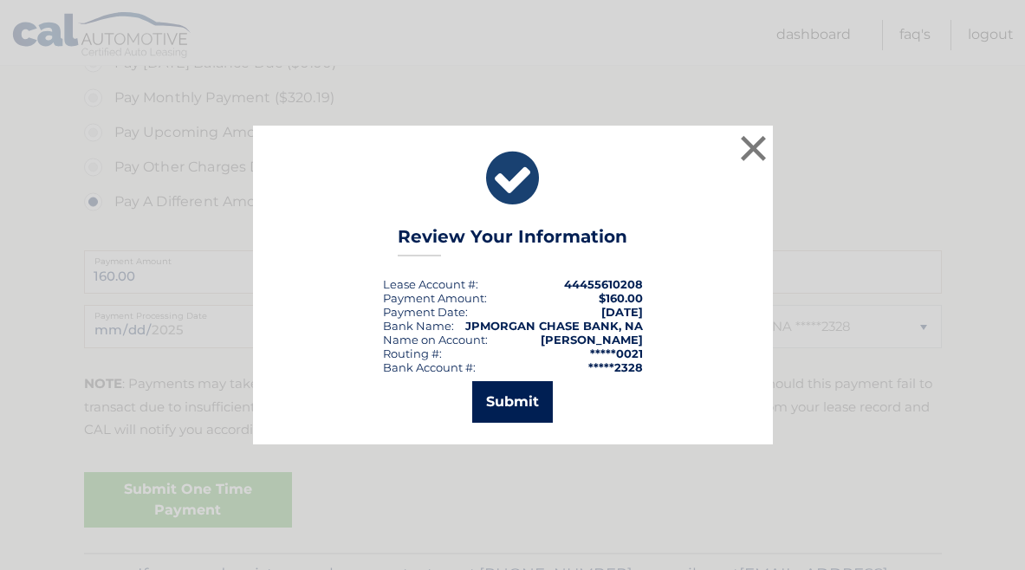 This screenshot has width=1025, height=570. I want to click on strong: 44455610208, so click(603, 284).